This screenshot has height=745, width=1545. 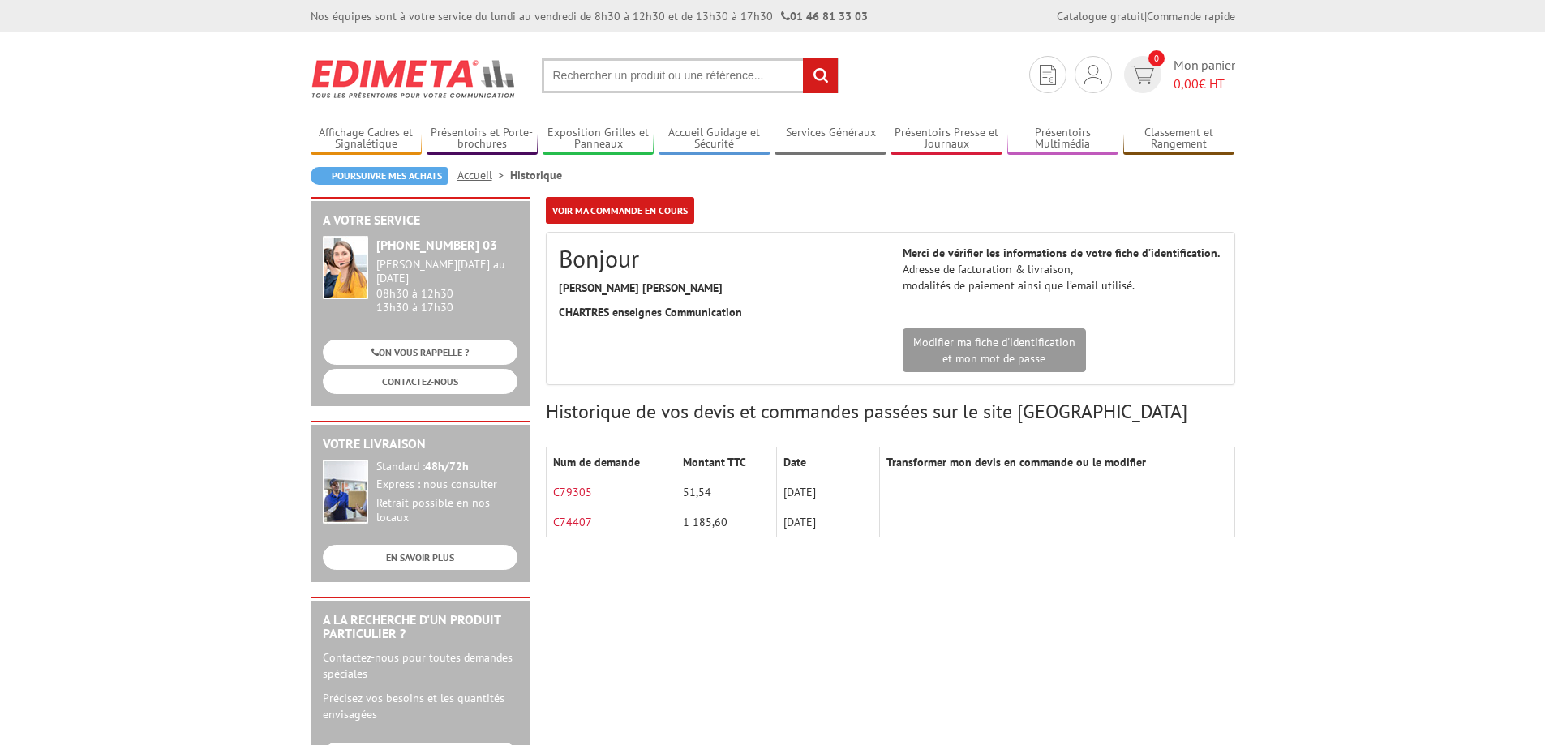 What do you see at coordinates (726, 522) in the screenshot?
I see `td: 1 185,60` at bounding box center [726, 522].